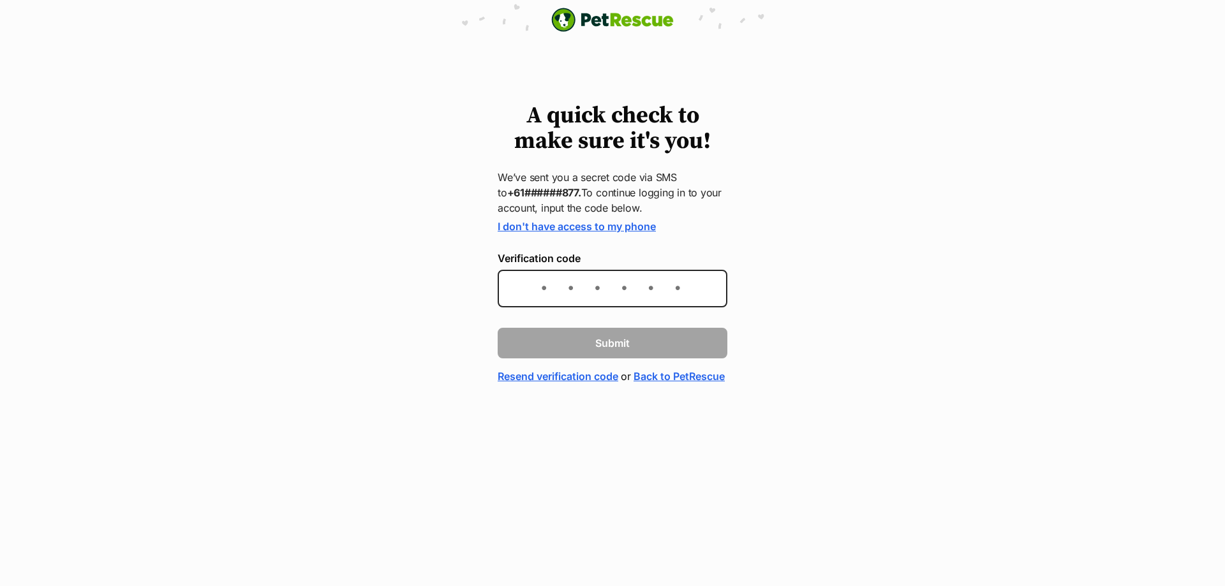 Image resolution: width=1225 pixels, height=586 pixels. I want to click on p: We’ve sent you a secret code via SMS to To continue logging in to your account, input the code be..., so click(613, 193).